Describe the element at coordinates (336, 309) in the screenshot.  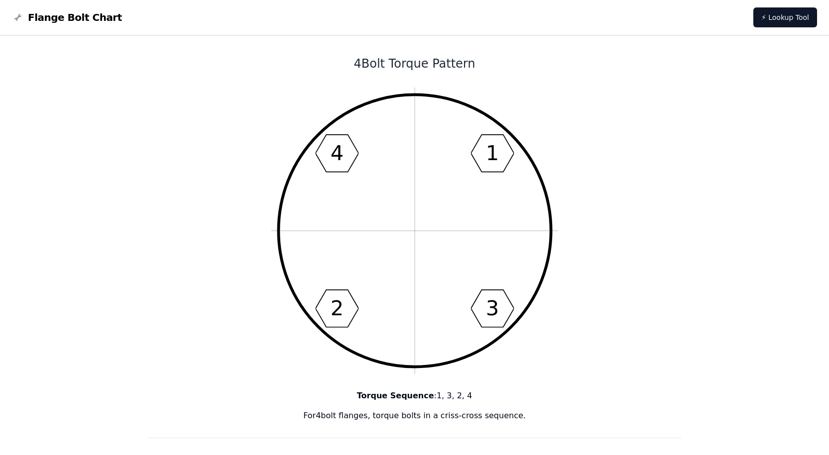
I see `text: 2` at that location.